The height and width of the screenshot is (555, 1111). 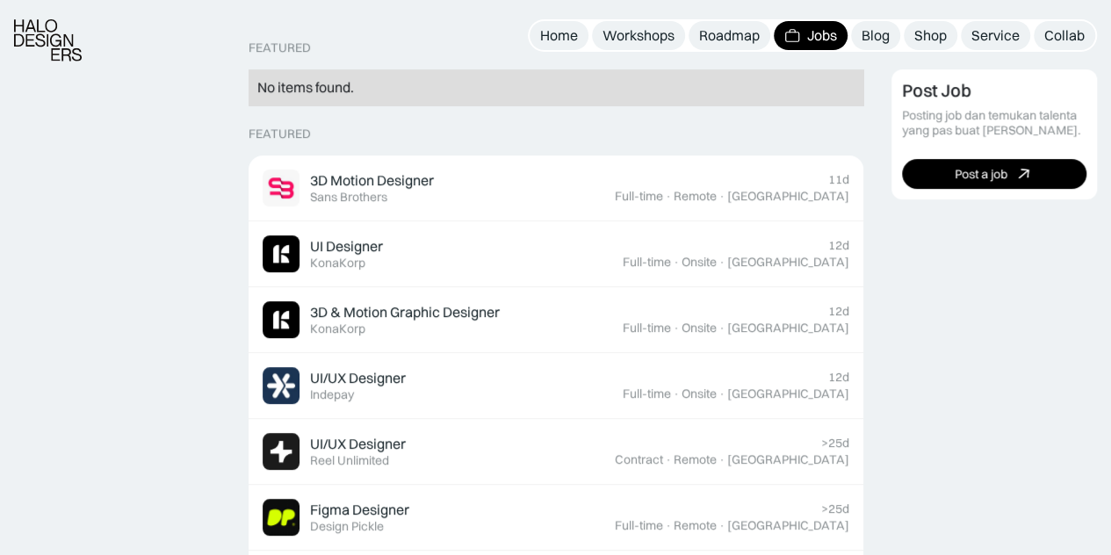 I want to click on div: Roadmap, so click(x=729, y=35).